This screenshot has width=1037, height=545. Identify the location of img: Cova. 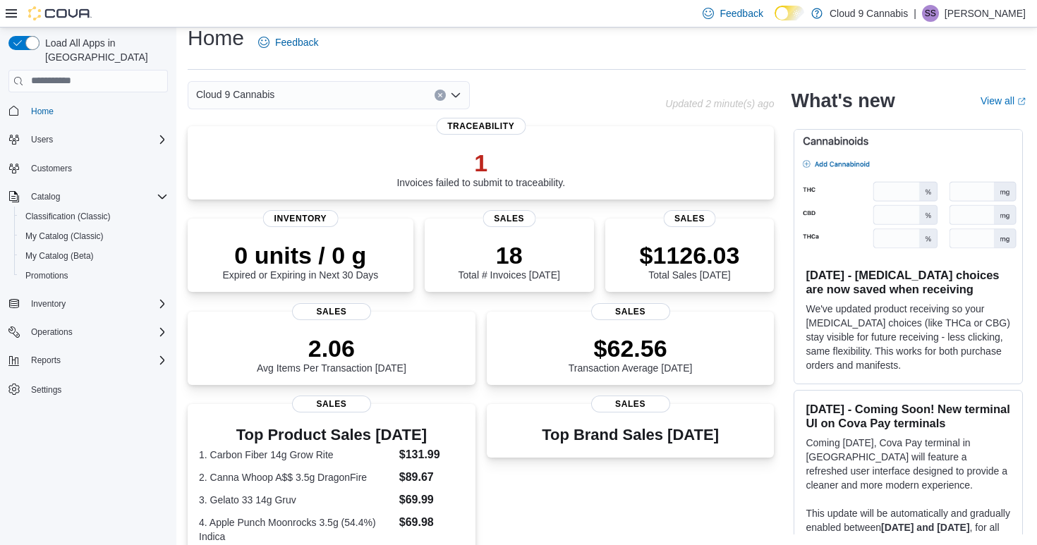
(60, 13).